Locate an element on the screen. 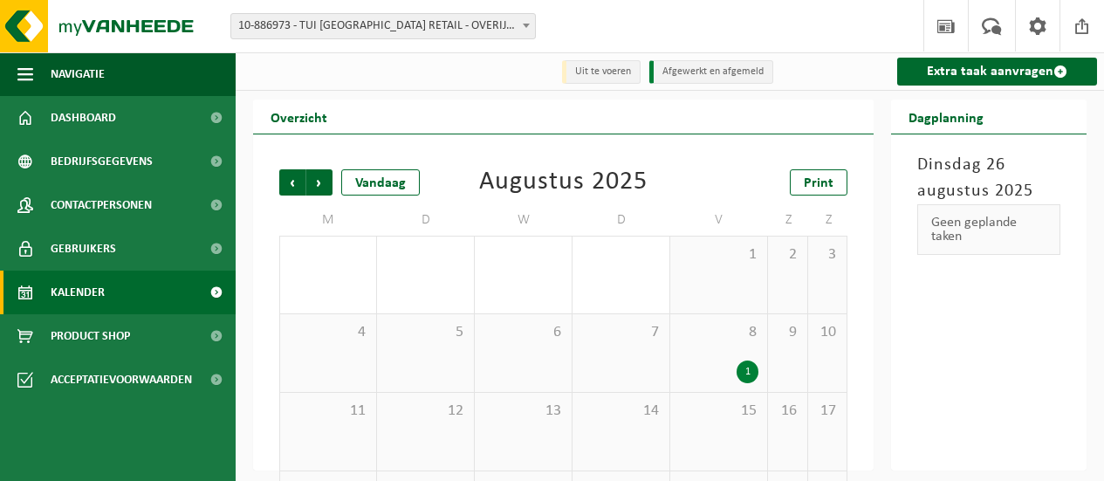  span: 17 is located at coordinates (827, 411).